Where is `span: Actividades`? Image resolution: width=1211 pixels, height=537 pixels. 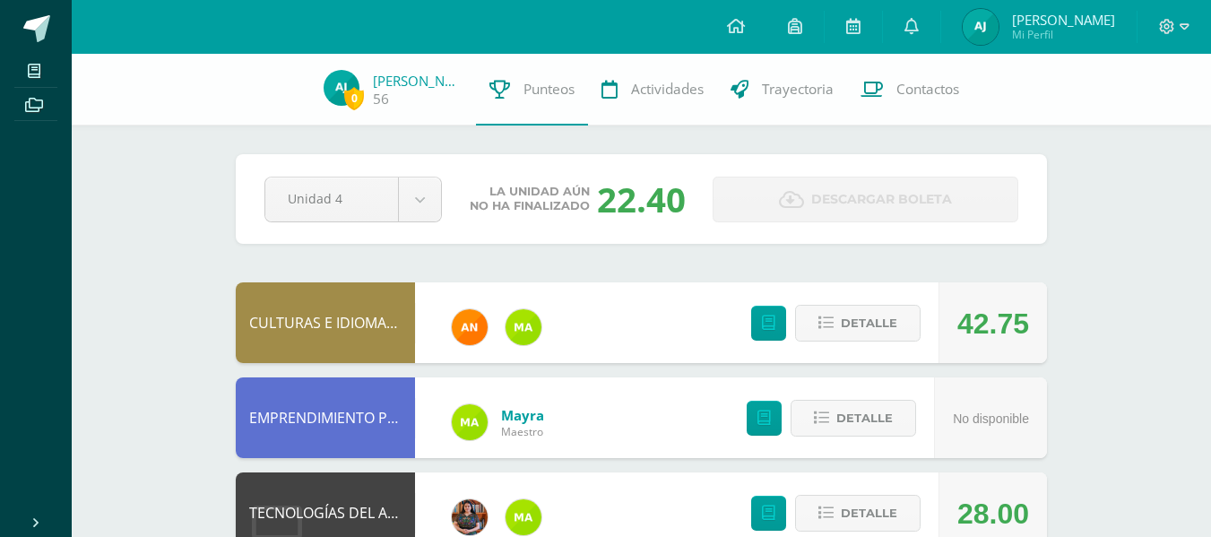
span: Actividades is located at coordinates (667, 89).